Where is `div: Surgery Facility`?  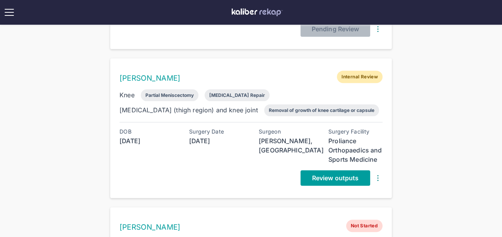
div: Surgery Facility is located at coordinates (355, 132).